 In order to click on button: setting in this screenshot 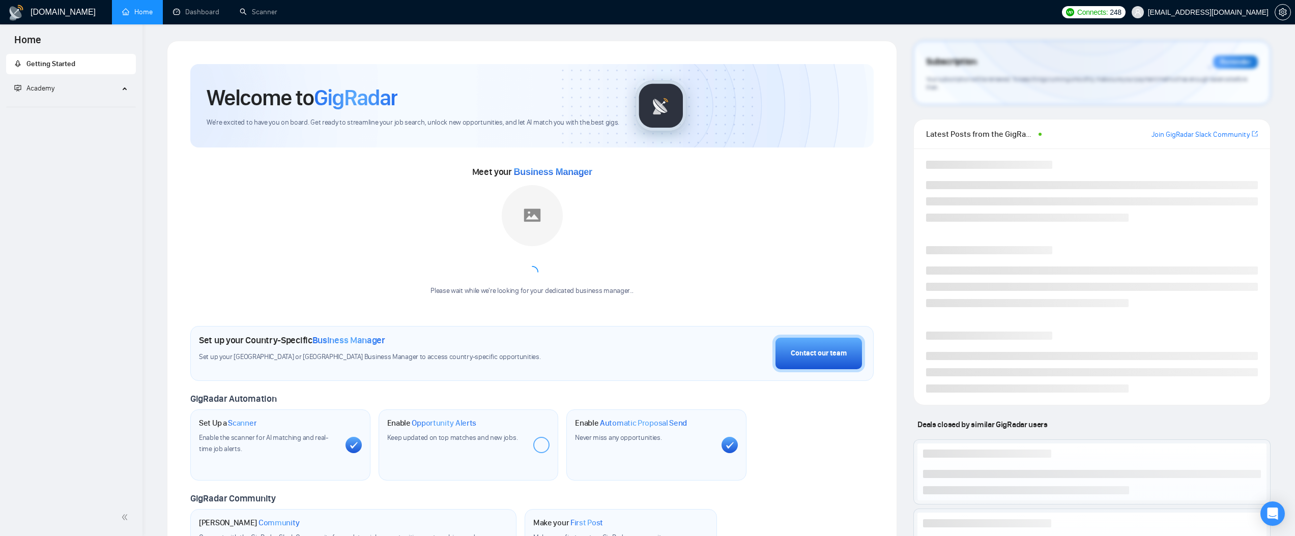, I will do `click(1282, 12)`.